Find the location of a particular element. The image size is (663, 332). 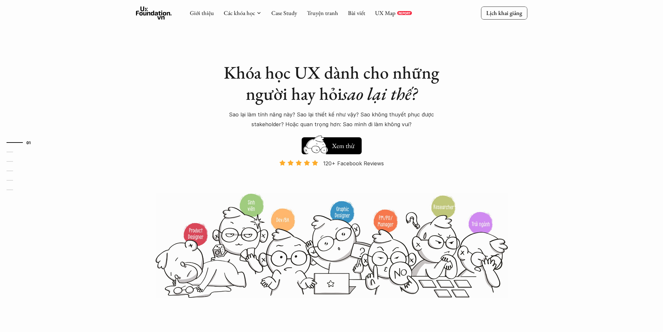

a: Các khóa học is located at coordinates (239, 13).